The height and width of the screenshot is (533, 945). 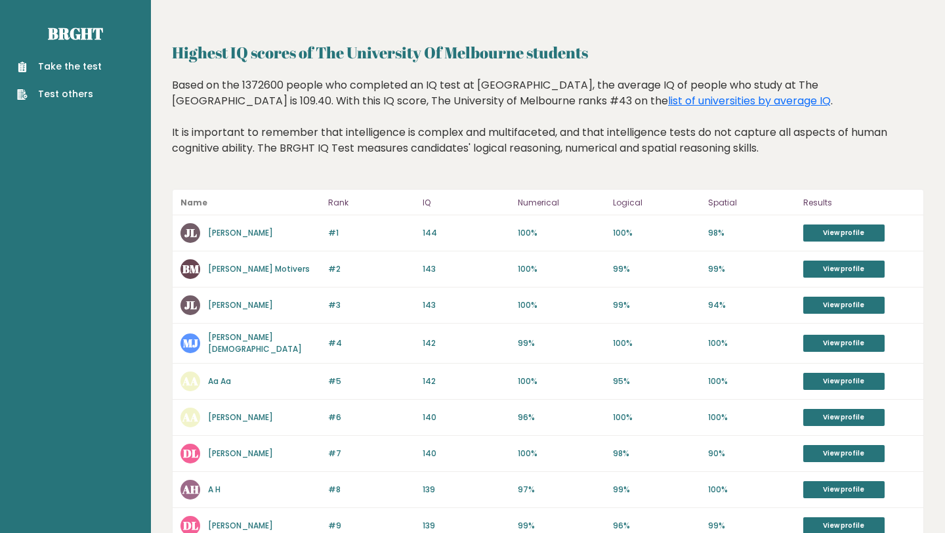 I want to click on a: Take the test, so click(x=59, y=66).